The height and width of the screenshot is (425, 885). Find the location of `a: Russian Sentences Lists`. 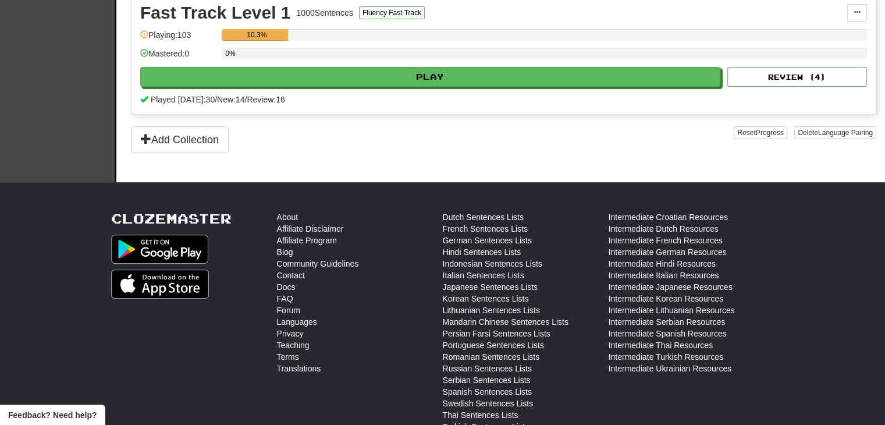

a: Russian Sentences Lists is located at coordinates (487, 369).